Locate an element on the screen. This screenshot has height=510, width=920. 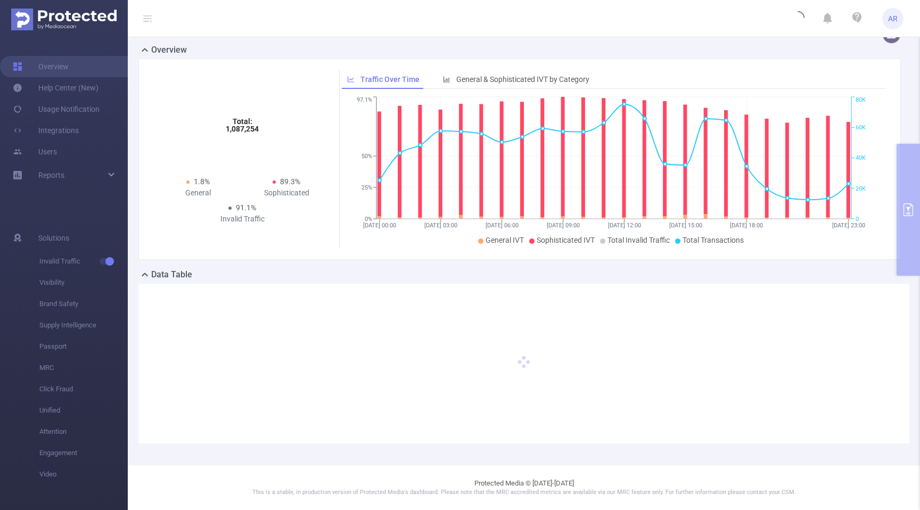
tspan: 25% is located at coordinates (367, 187).